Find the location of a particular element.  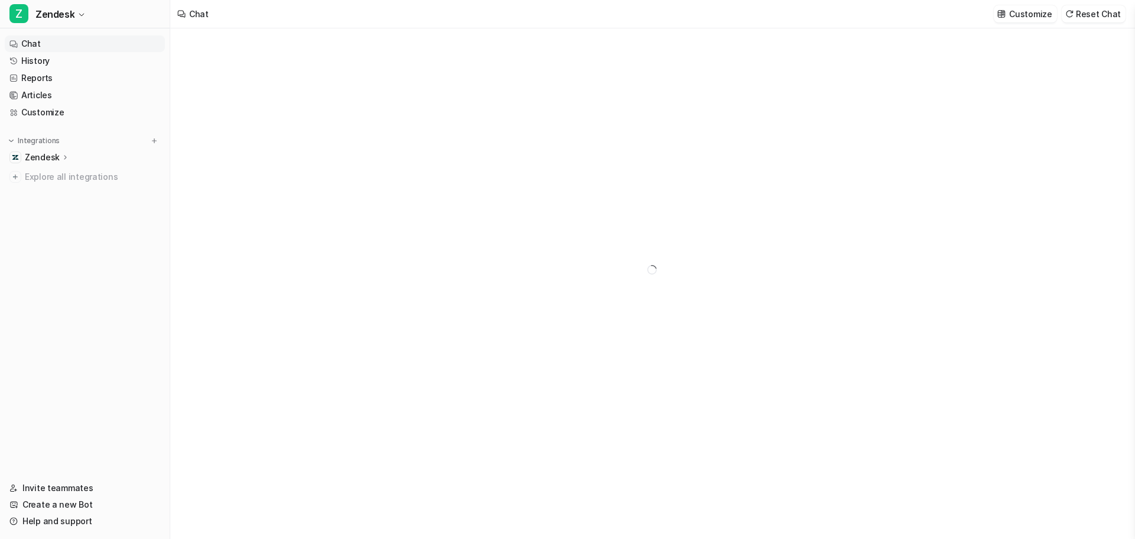

a: Chat is located at coordinates (85, 44).